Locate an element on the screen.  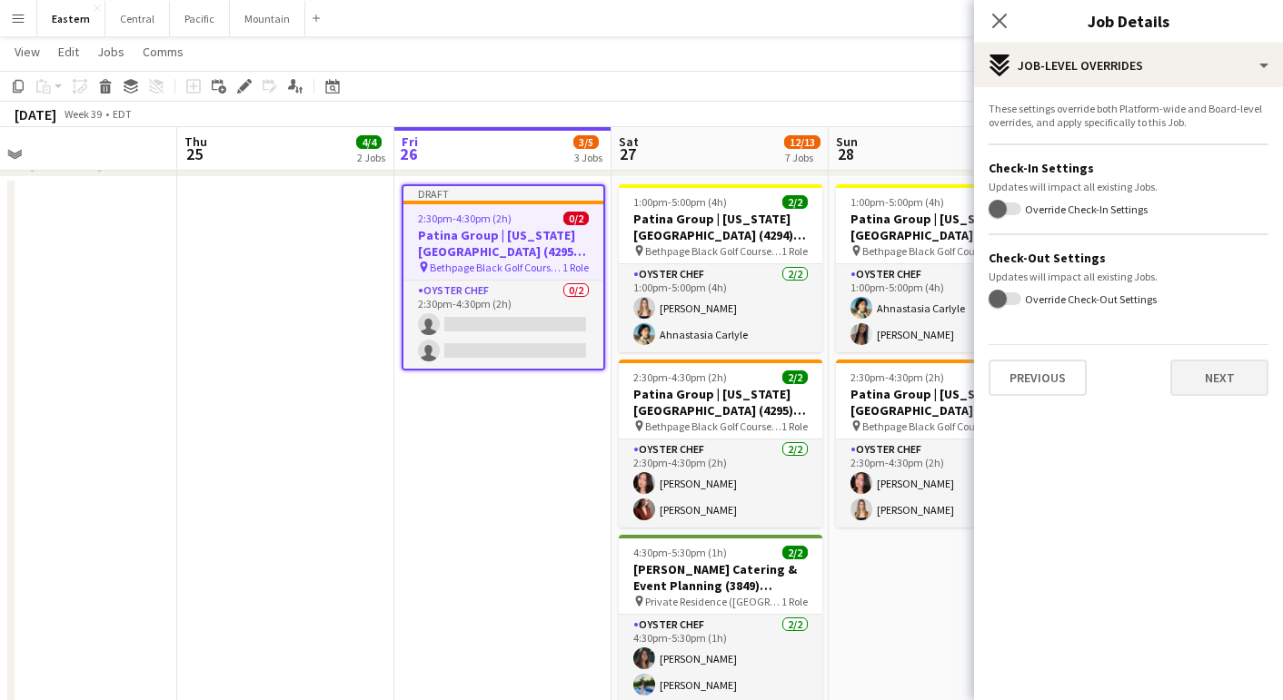
span: 26 is located at coordinates (408, 154).